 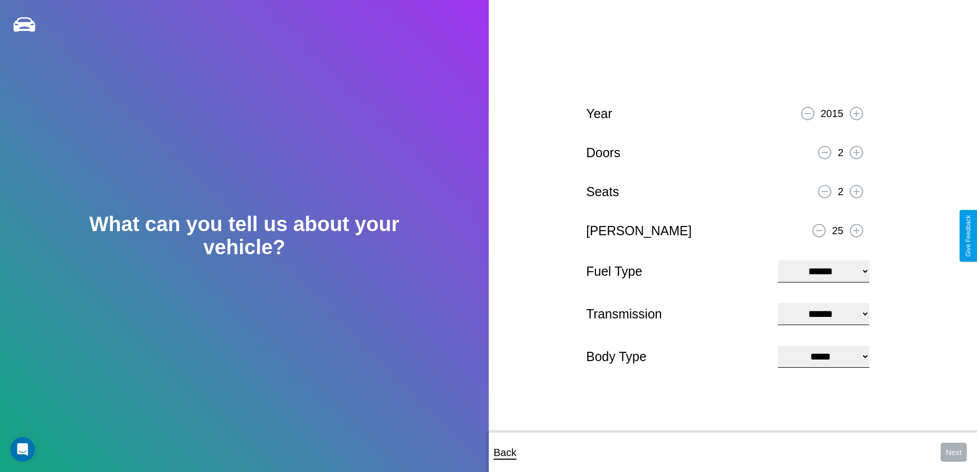 I want to click on p: Doors, so click(x=603, y=152).